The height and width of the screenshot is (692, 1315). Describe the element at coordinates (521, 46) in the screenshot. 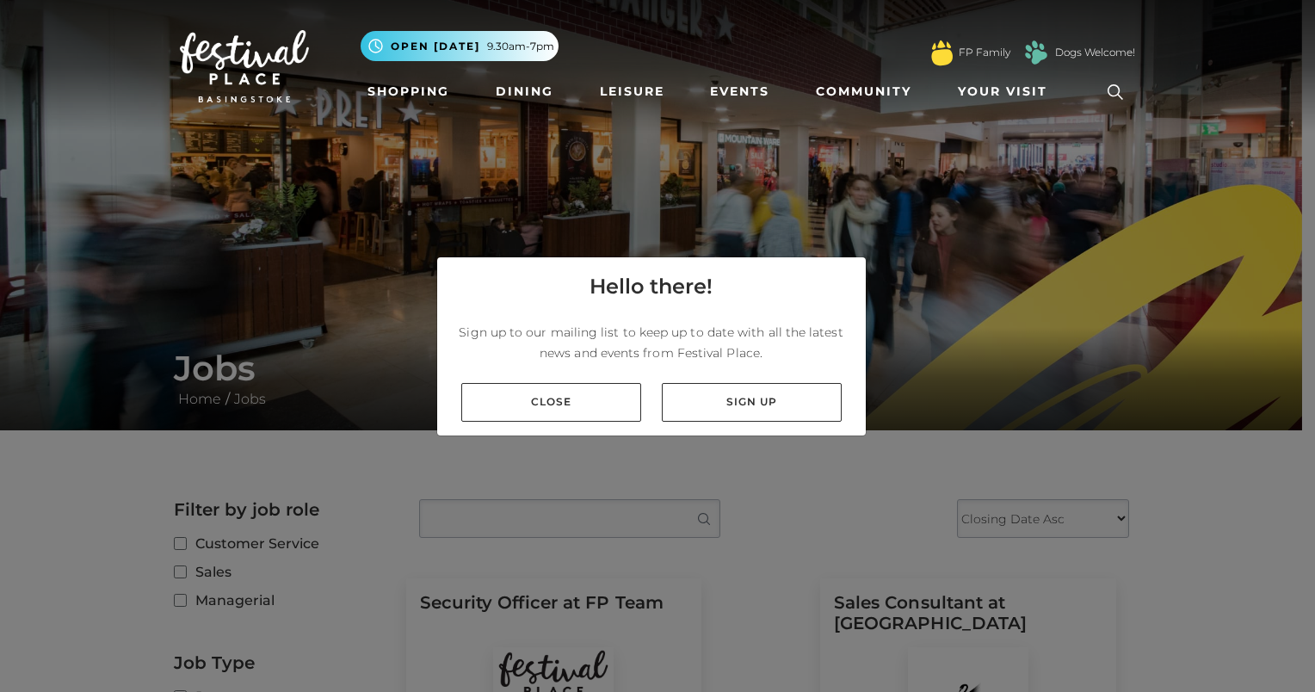

I see `span: 9.30am-7pm` at that location.